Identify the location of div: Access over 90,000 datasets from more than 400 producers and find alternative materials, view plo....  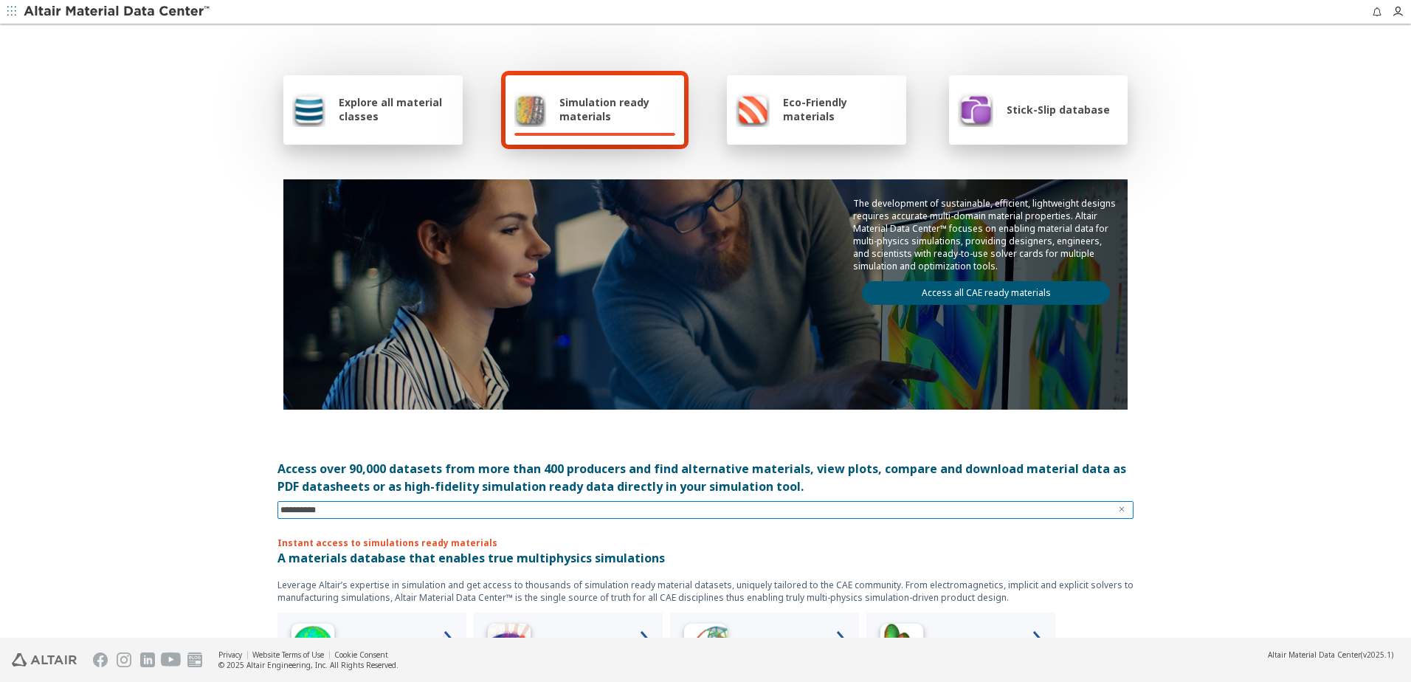
(705, 477).